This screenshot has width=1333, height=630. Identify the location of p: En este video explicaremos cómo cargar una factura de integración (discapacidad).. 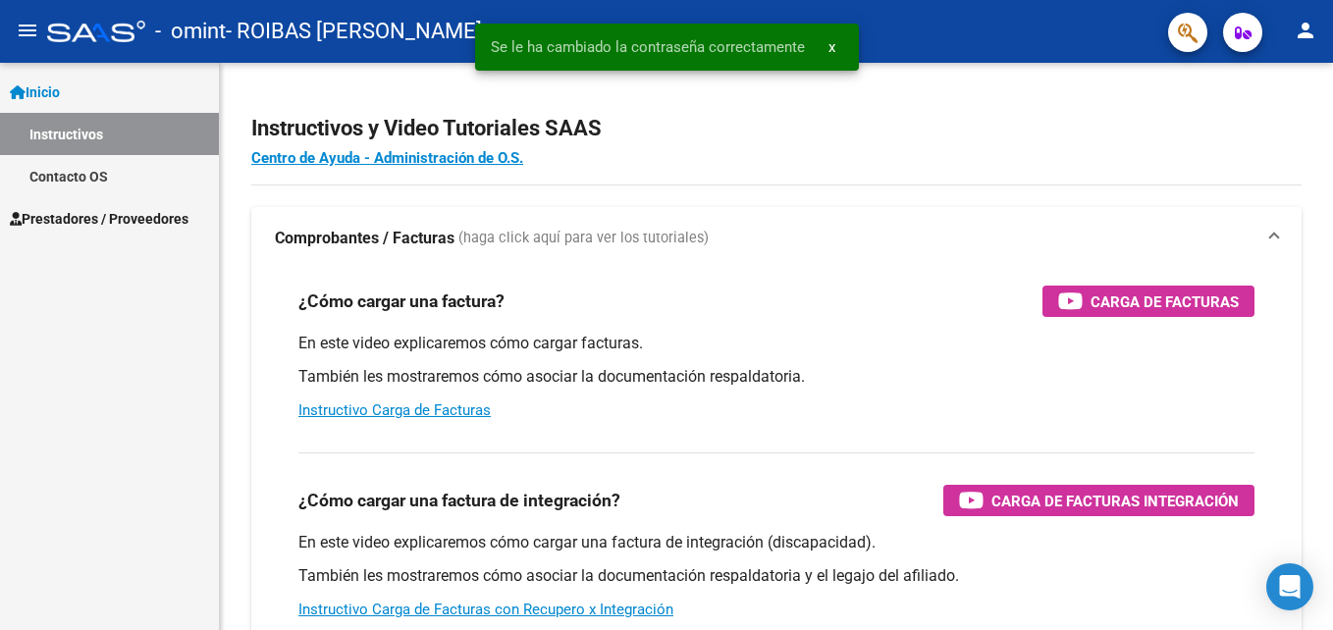
(776, 543).